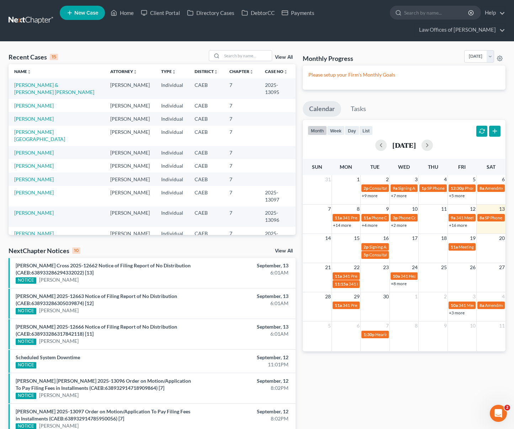  I want to click on span: 12:30p, so click(457, 188).